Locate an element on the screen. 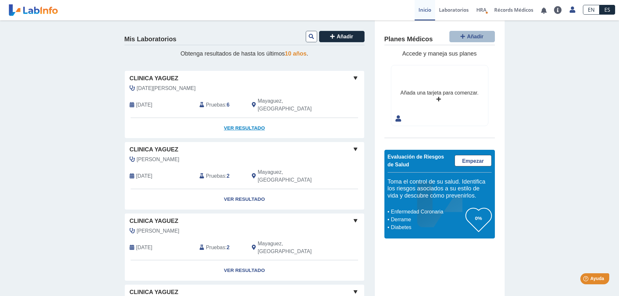 The width and height of the screenshot is (619, 296). span: Accede y maneja sus planes is located at coordinates (439, 54).